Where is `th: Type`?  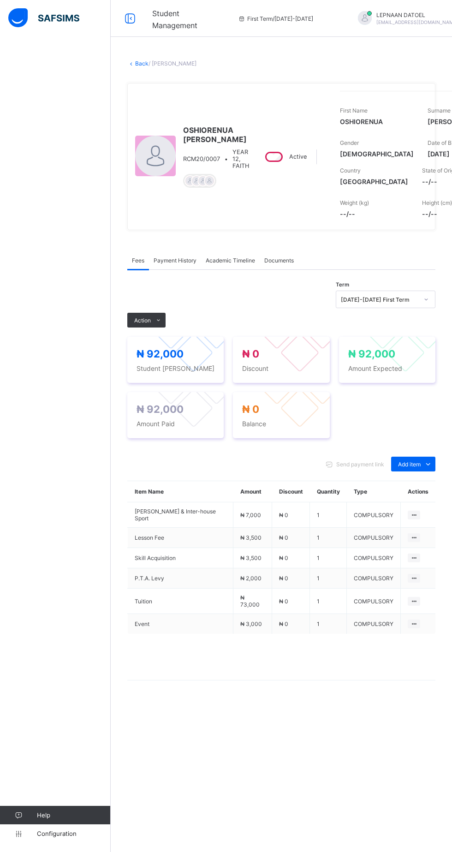
th: Type is located at coordinates (374, 492).